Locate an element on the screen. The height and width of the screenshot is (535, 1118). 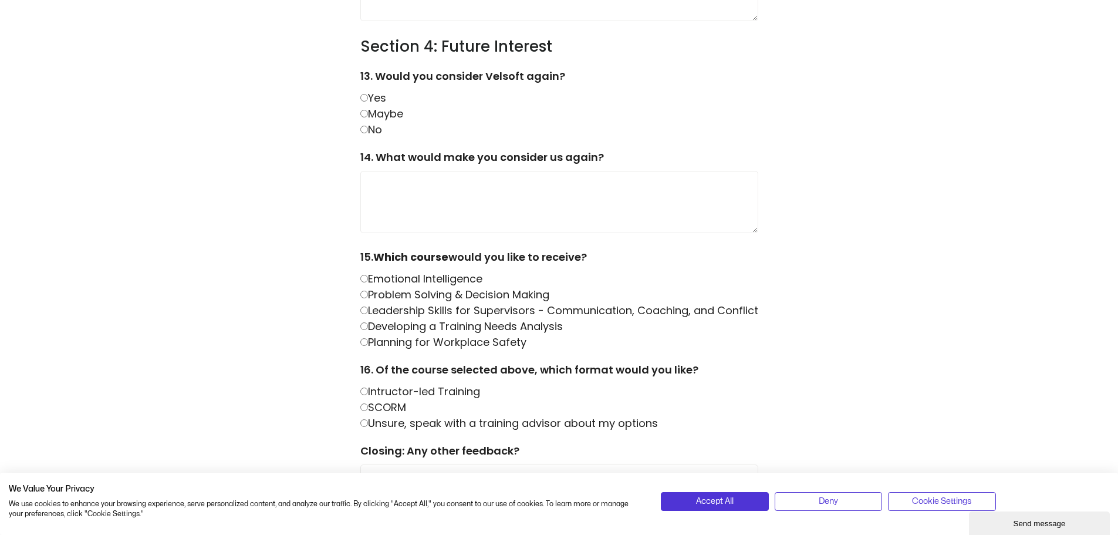
label: No is located at coordinates (371, 129).